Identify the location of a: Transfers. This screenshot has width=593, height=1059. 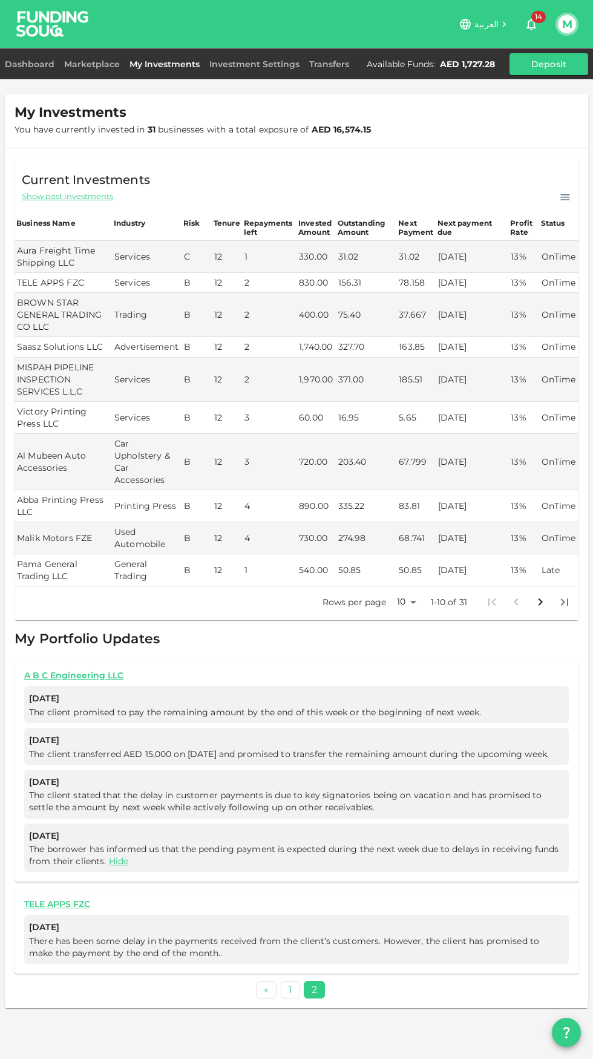
(329, 64).